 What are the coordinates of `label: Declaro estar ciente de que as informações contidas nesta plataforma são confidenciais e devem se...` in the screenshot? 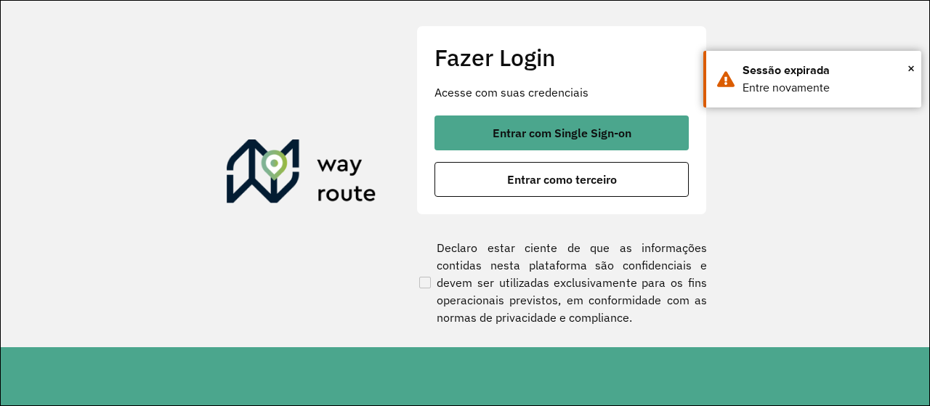 It's located at (561, 283).